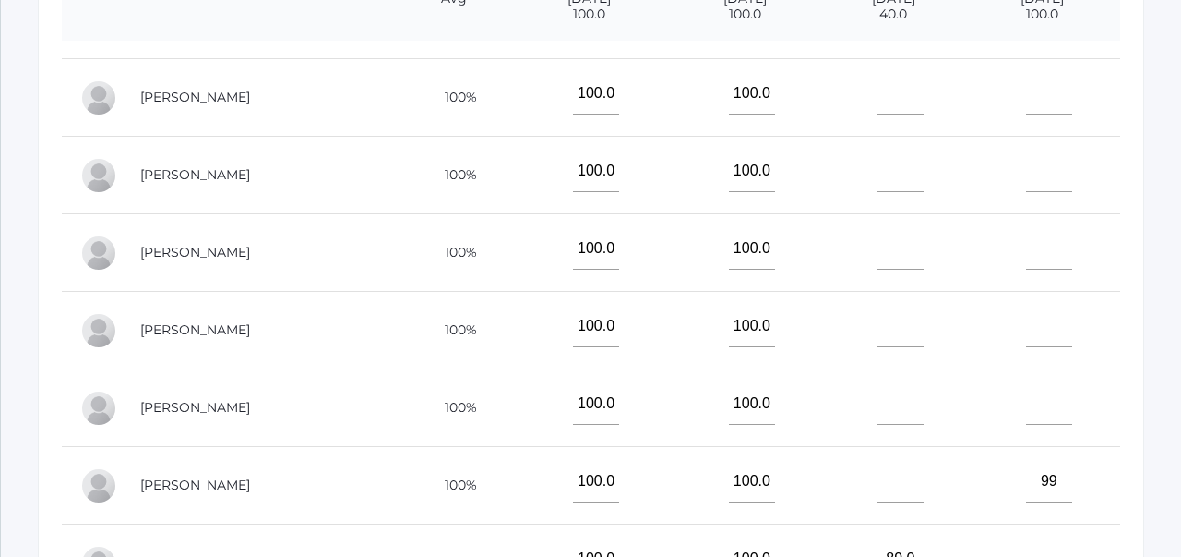 This screenshot has width=1181, height=557. I want to click on div: Weston Moran, so click(99, 408).